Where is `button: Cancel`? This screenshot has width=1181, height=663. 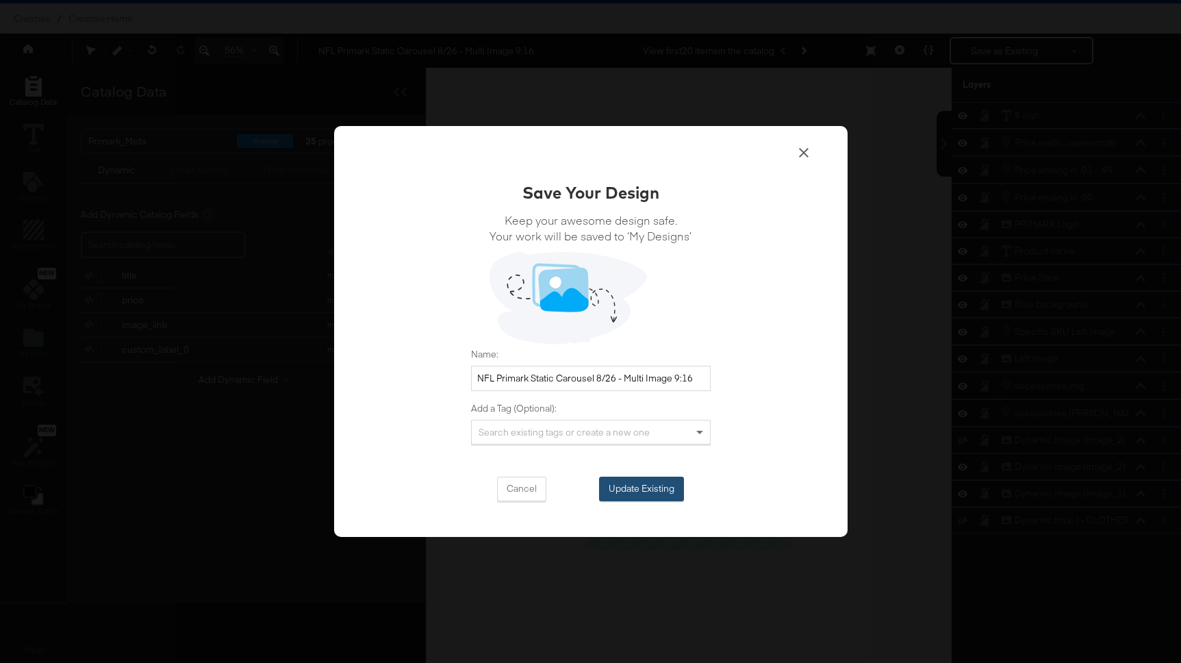
button: Cancel is located at coordinates (522, 489).